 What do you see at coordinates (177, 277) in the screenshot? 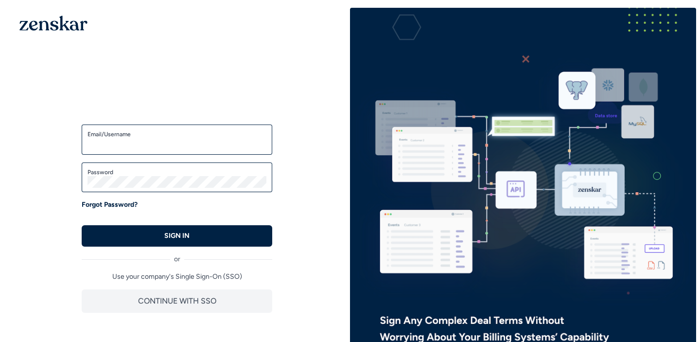
I see `p: Use your company's Single Sign-On (SSO)` at bounding box center [177, 277].